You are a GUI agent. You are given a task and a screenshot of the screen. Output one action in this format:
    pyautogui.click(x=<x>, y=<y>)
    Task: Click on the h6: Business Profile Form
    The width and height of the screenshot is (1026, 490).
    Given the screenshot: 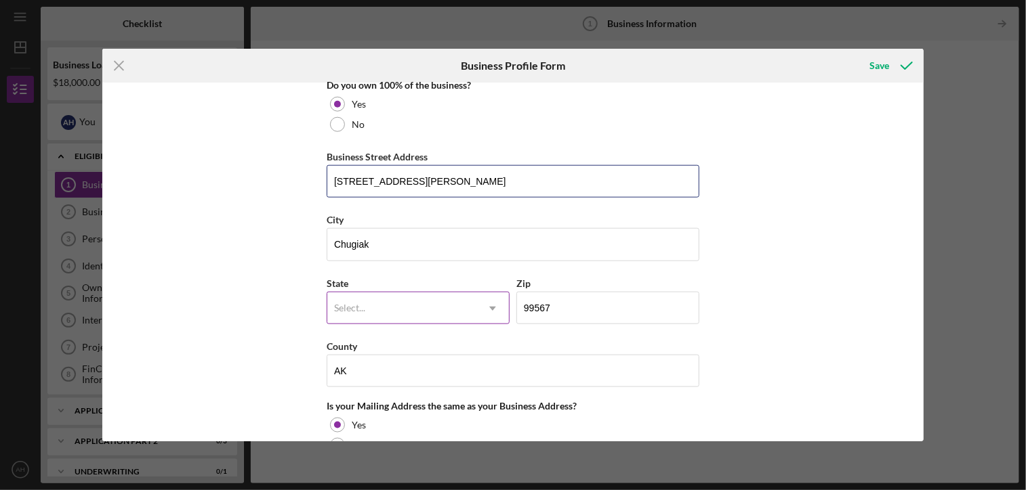 What is the action you would take?
    pyautogui.click(x=513, y=66)
    